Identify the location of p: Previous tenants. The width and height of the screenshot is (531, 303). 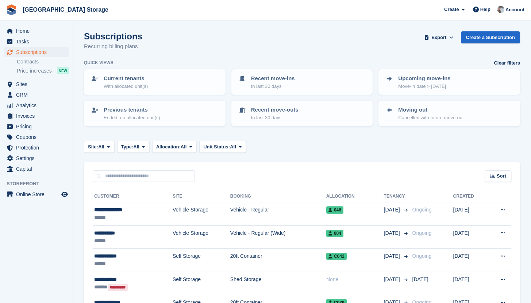
(132, 110).